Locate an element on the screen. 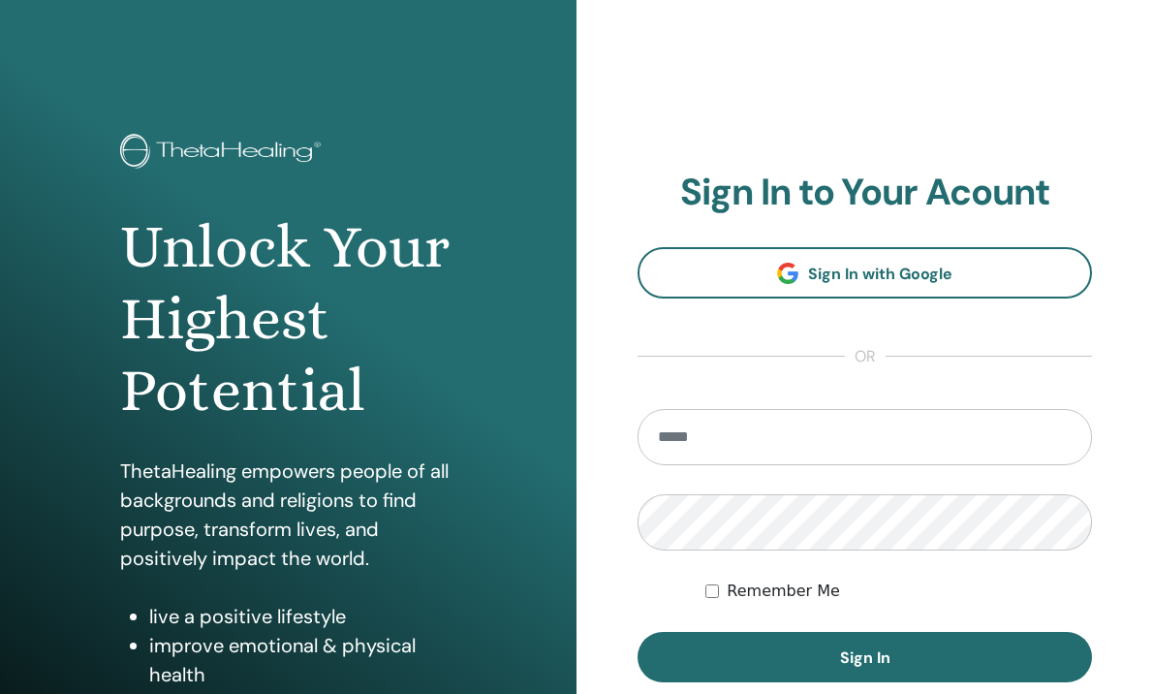  li: improve emotional & physical health is located at coordinates (302, 660).